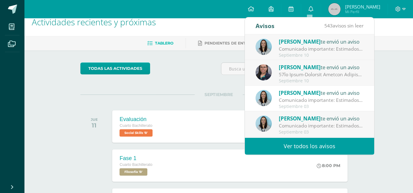 Image resolution: width=413 pixels, height=193 pixels. Describe the element at coordinates (362, 12) in the screenshot. I see `span: Mi Perfil` at that location.